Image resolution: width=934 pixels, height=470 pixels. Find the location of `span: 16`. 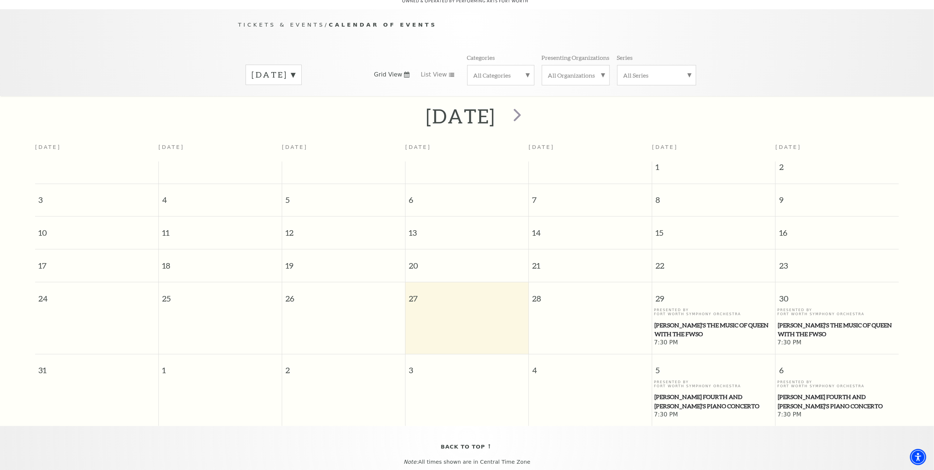

span: 16 is located at coordinates (837, 229).